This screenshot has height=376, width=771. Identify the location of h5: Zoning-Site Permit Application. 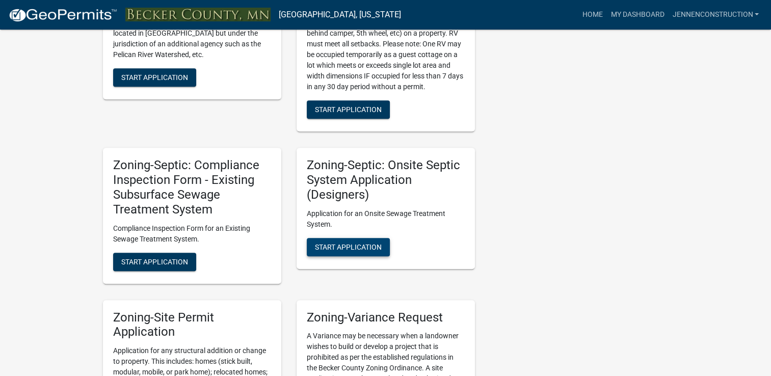
(192, 325).